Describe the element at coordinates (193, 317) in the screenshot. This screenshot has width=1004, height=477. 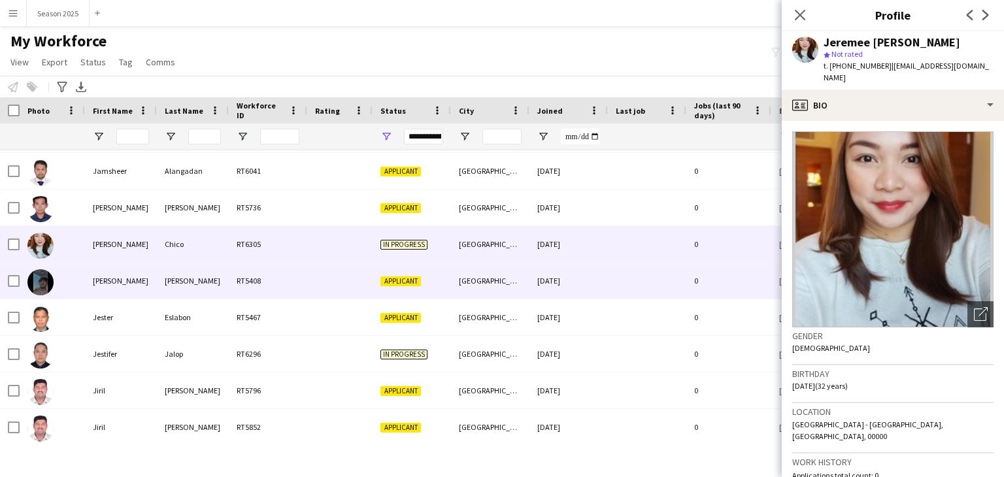
I see `div: Eslabon` at that location.